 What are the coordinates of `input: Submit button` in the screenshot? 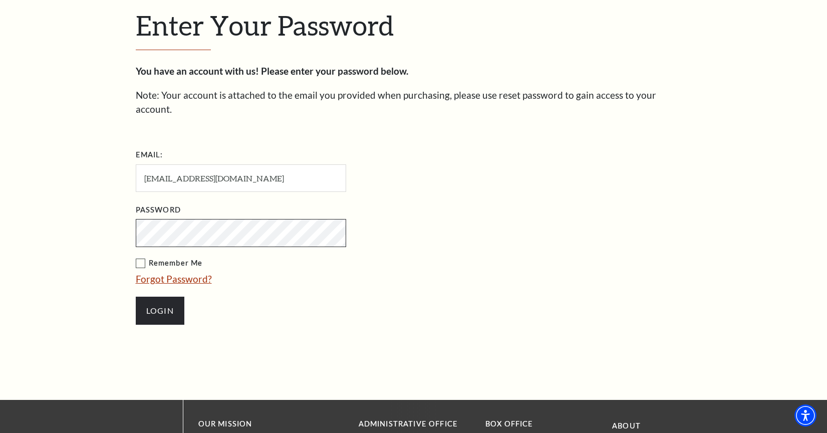 It's located at (160, 311).